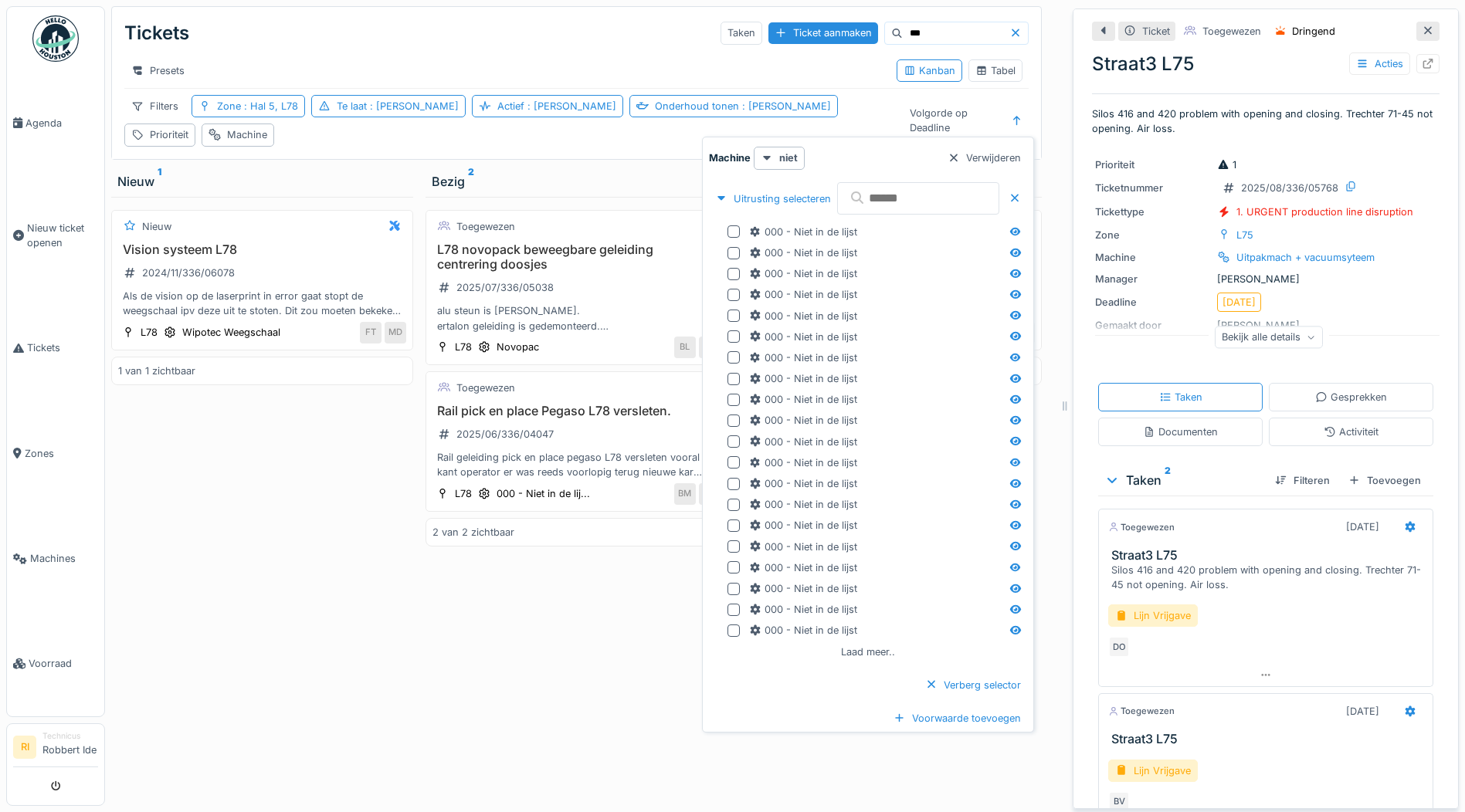 The width and height of the screenshot is (1465, 812). I want to click on div: Verwijderen, so click(984, 158).